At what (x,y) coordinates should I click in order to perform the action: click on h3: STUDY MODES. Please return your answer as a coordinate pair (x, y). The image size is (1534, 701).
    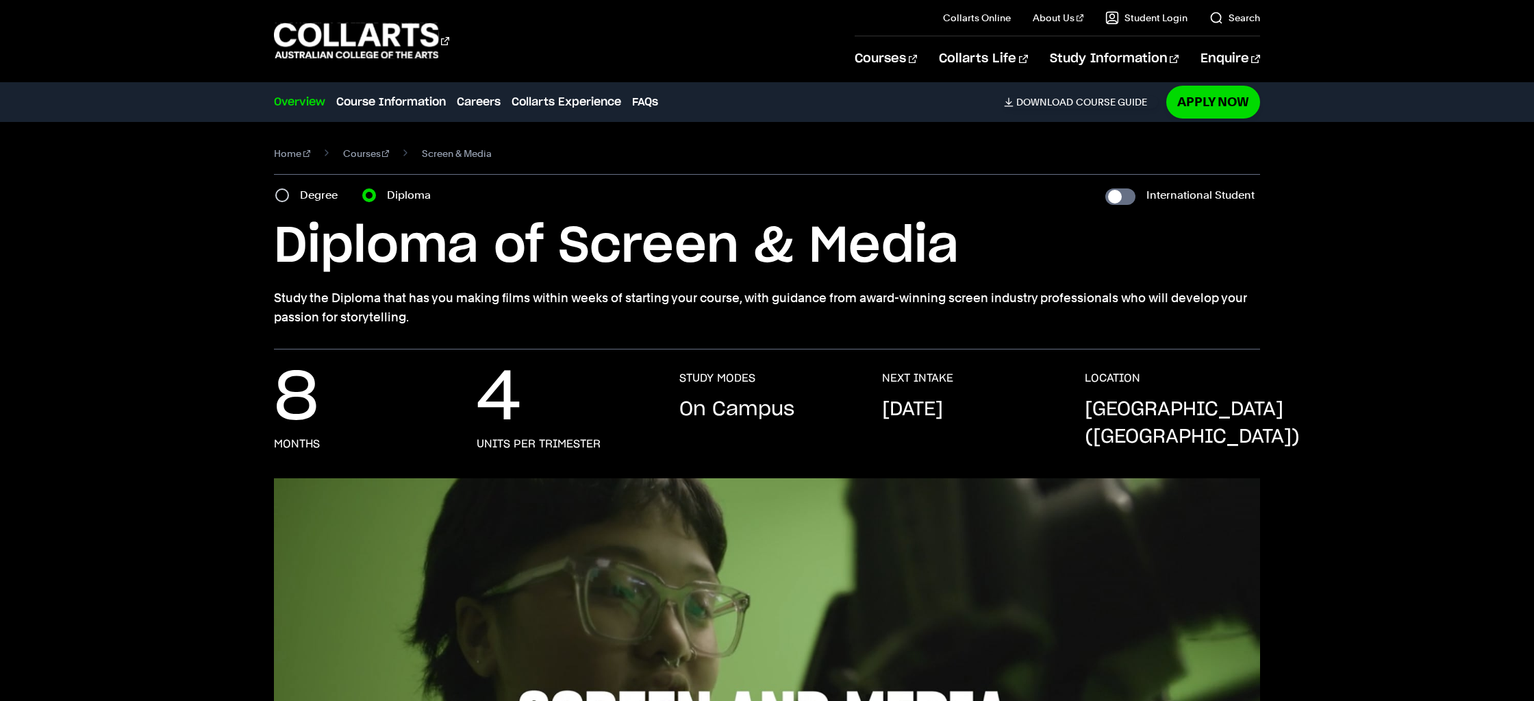
    Looking at the image, I should click on (717, 378).